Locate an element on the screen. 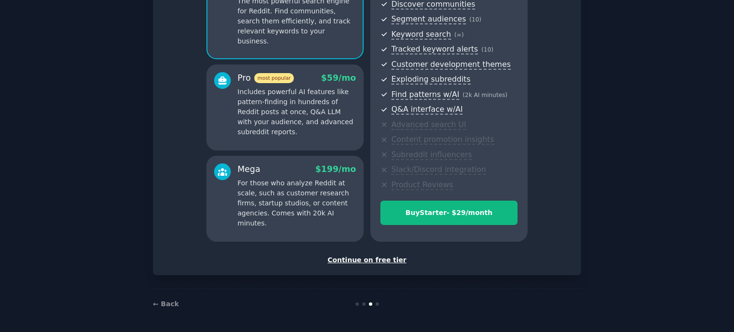 The width and height of the screenshot is (734, 332). p: Includes powerful AI features like pattern-finding in hundreds of Reddit posts at once, Q&A LLM w... is located at coordinates (297, 112).